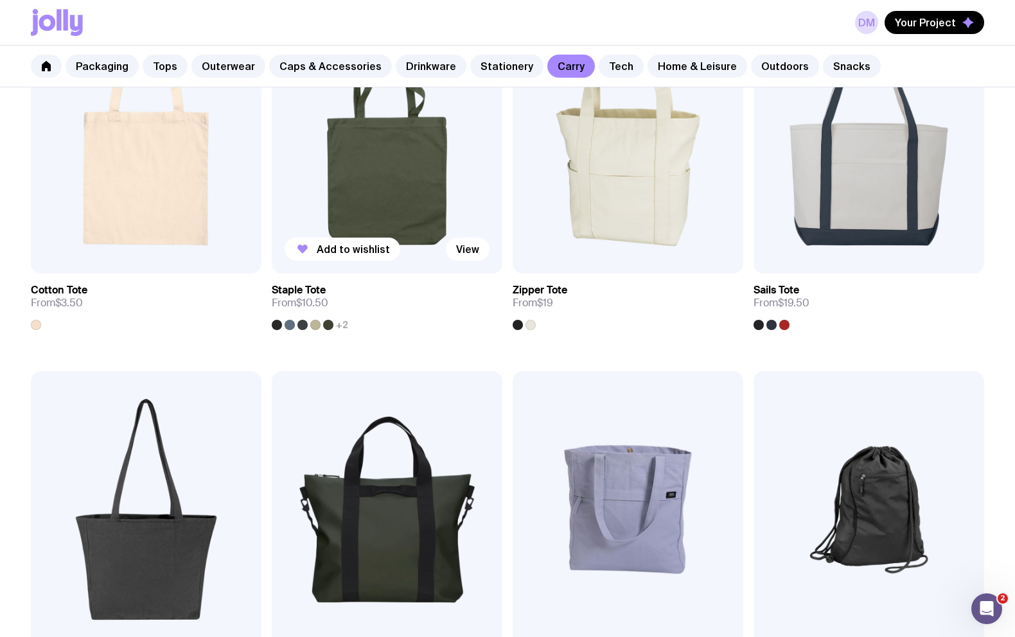  I want to click on a: Tops, so click(165, 66).